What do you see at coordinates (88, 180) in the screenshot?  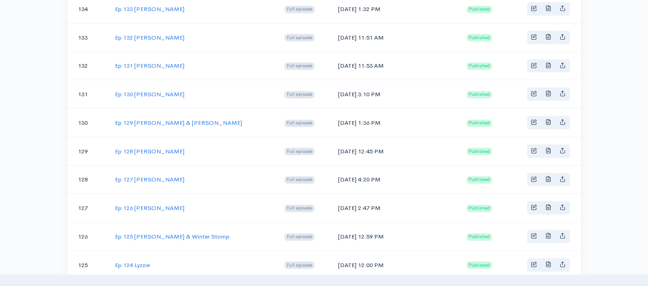 I see `td: 128` at bounding box center [88, 180].